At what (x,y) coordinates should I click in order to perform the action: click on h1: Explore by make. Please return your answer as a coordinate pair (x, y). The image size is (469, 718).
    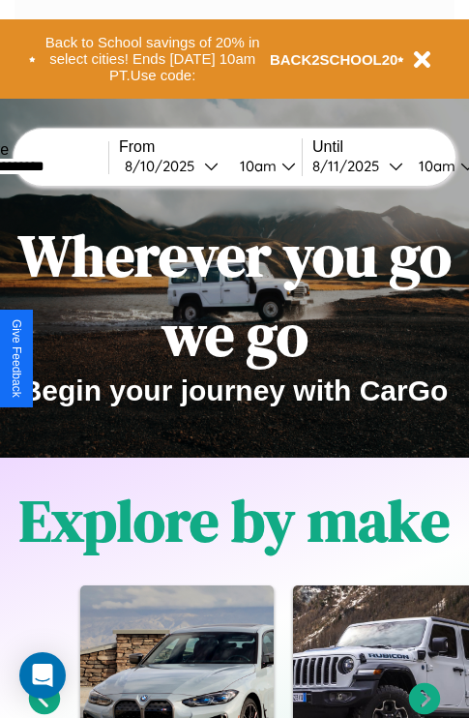
    Looking at the image, I should click on (234, 521).